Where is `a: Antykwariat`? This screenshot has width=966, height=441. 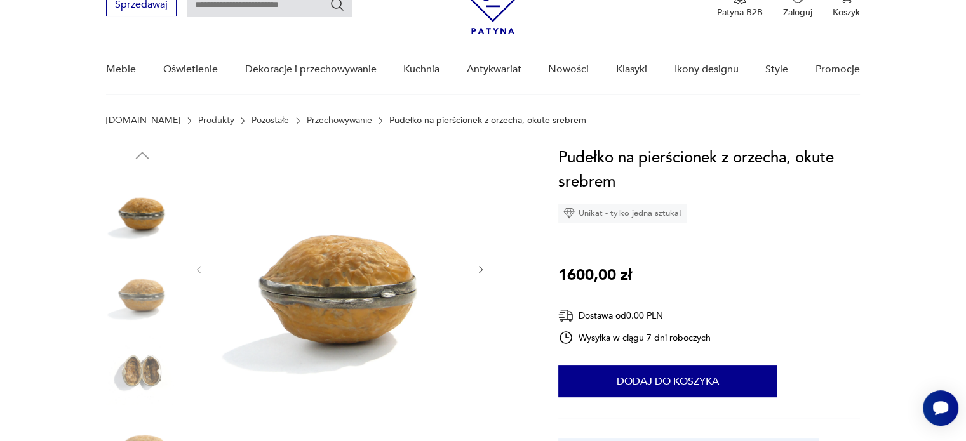 a: Antykwariat is located at coordinates (494, 69).